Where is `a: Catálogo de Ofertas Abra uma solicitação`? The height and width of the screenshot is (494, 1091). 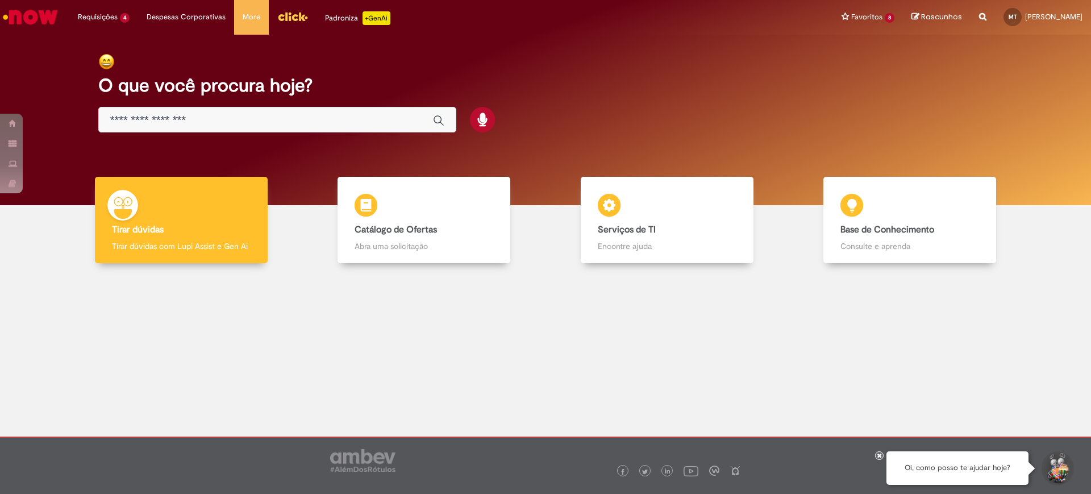
a: Catálogo de Ofertas Abra uma solicitação is located at coordinates (424, 220).